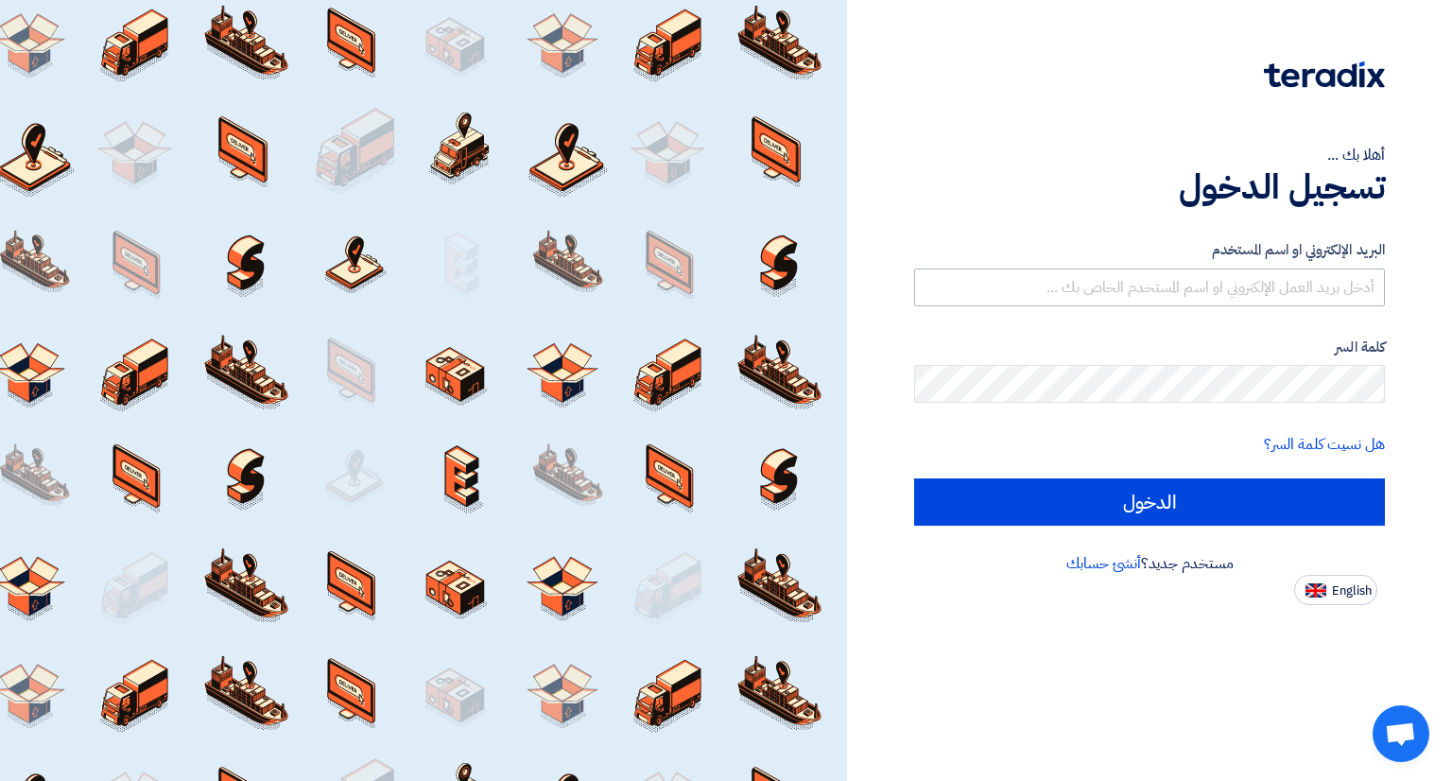 Image resolution: width=1452 pixels, height=781 pixels. What do you see at coordinates (1150, 187) in the screenshot?
I see `h1: تسجيل الدخول` at bounding box center [1150, 187].